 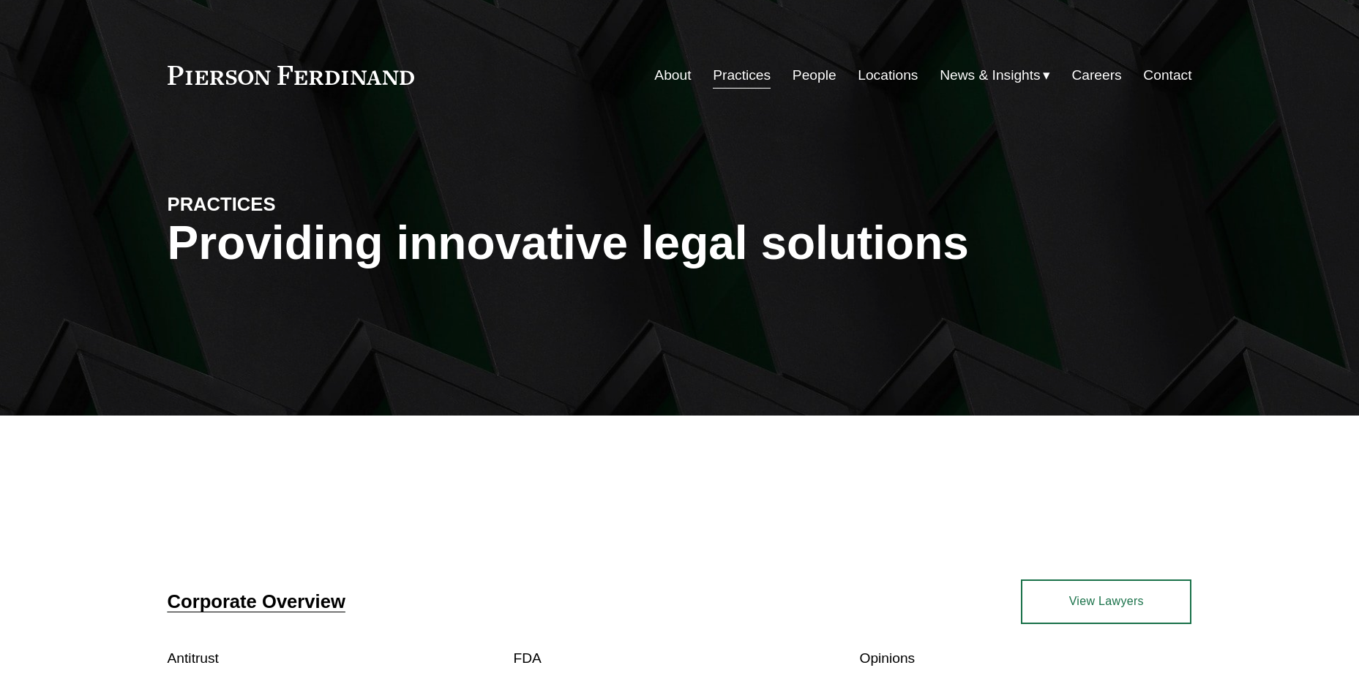 What do you see at coordinates (527, 658) in the screenshot?
I see `a: FDA` at bounding box center [527, 658].